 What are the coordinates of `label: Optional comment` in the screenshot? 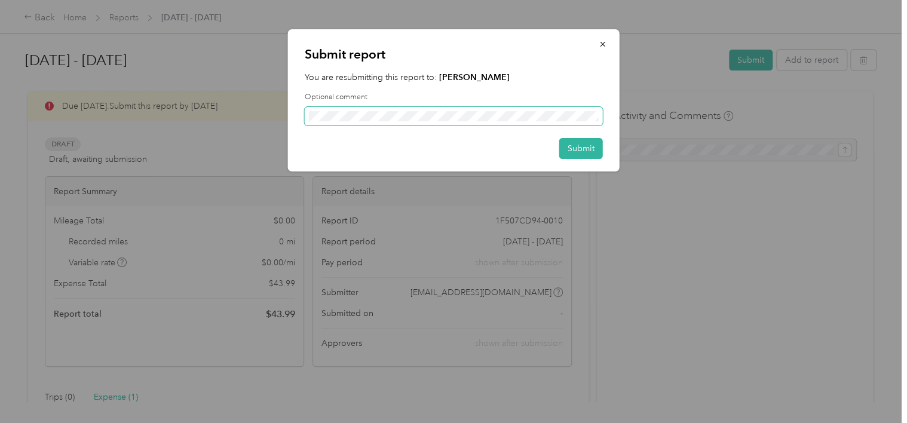 It's located at (454, 97).